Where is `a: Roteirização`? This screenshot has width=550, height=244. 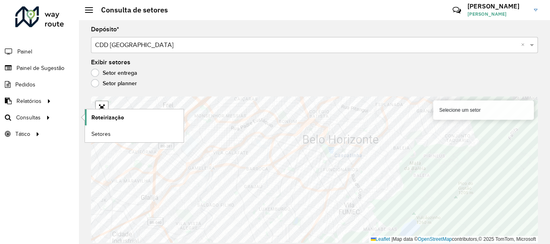
a: Roteirização is located at coordinates (134, 118).